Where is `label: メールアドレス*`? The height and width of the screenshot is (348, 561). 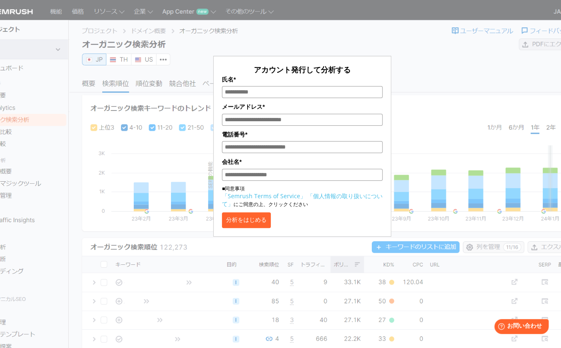 label: メールアドレス* is located at coordinates (302, 107).